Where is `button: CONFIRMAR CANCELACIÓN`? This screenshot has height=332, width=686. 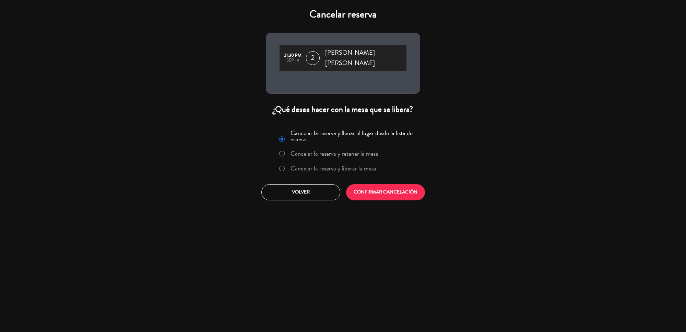 button: CONFIRMAR CANCELACIÓN is located at coordinates (386, 192).